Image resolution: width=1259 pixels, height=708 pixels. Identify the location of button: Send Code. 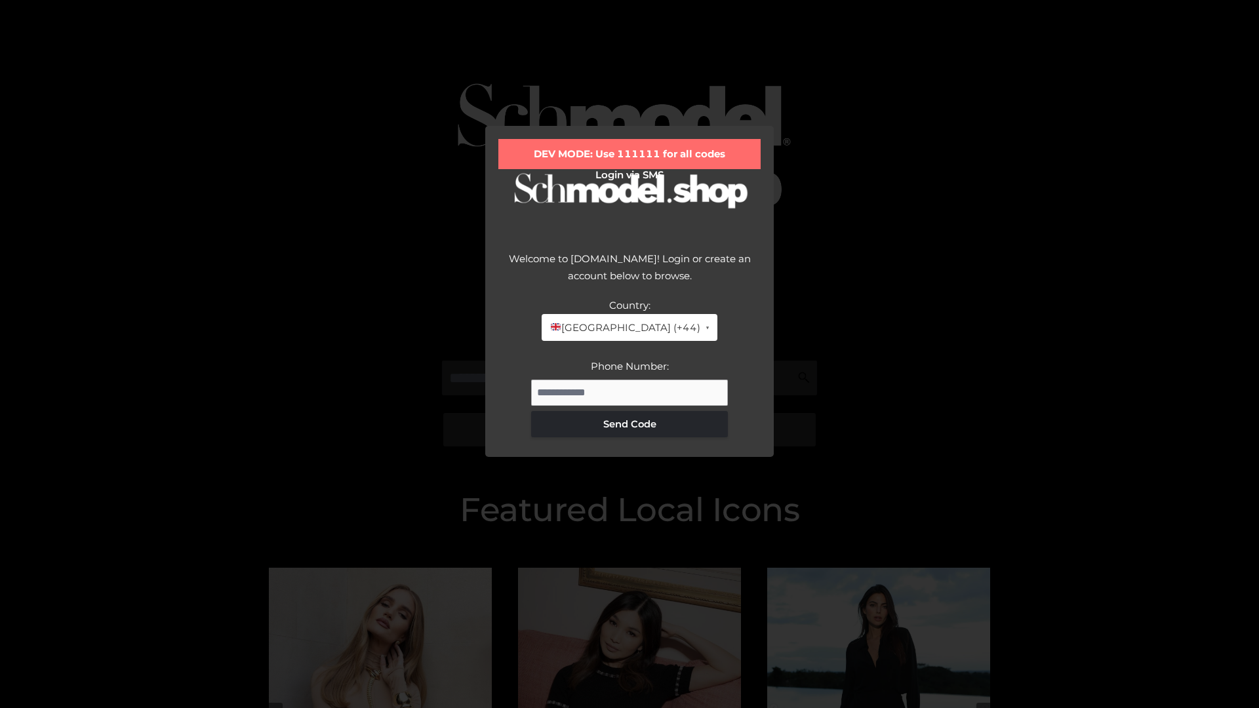
(630, 424).